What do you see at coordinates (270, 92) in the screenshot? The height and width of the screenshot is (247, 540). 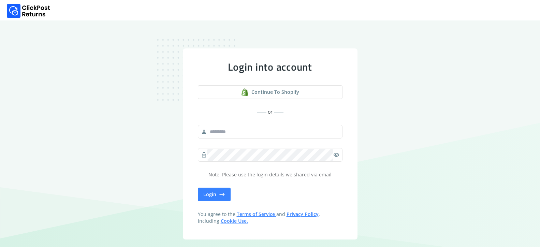 I see `button: Continue to shopify` at bounding box center [270, 92].